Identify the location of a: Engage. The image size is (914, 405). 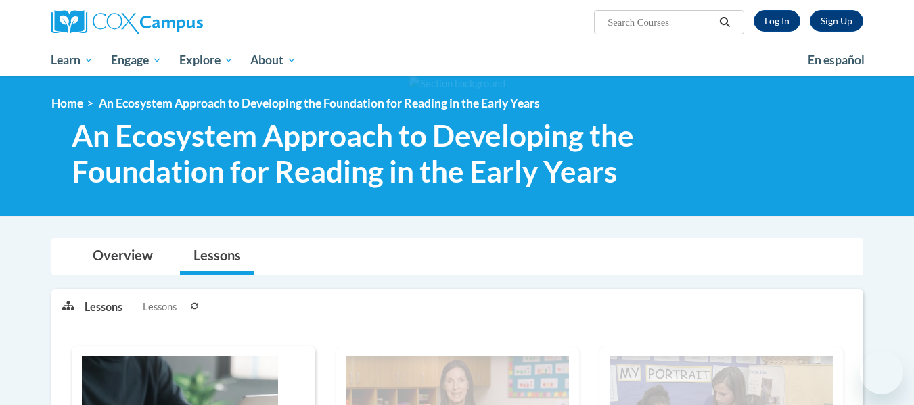
(136, 60).